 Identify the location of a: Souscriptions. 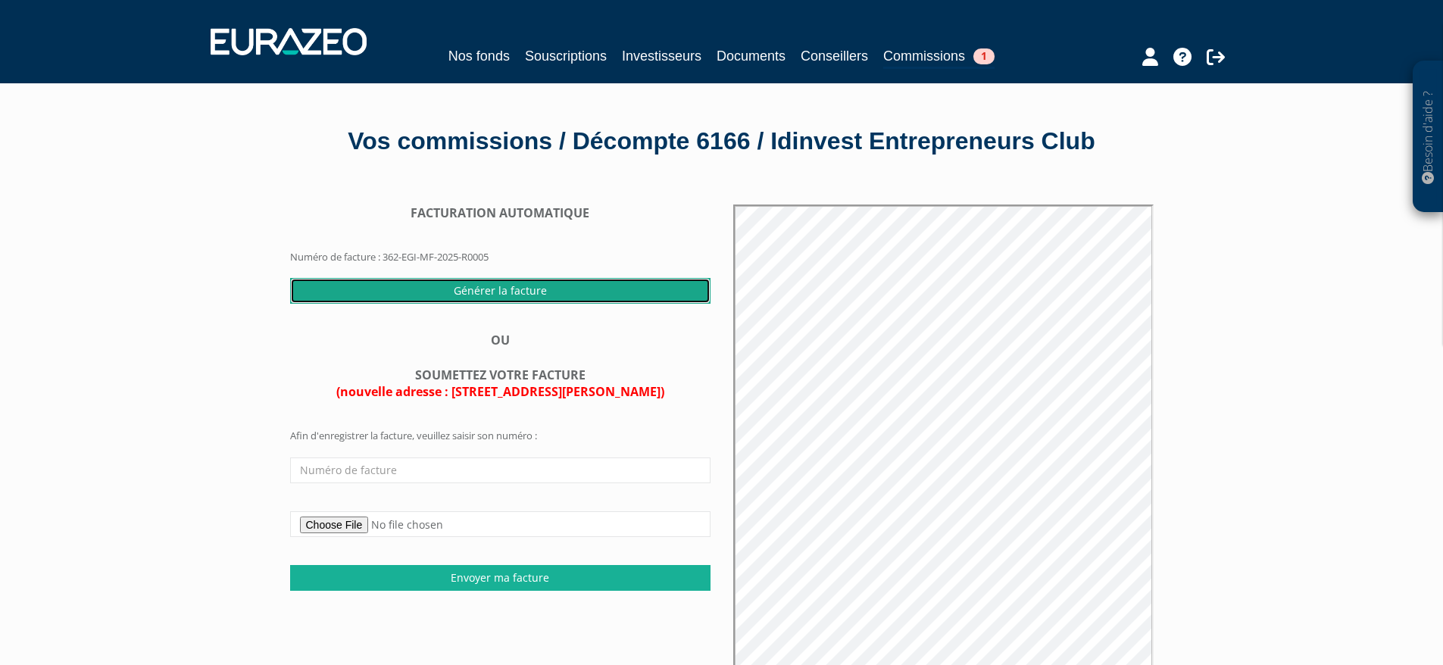
(566, 56).